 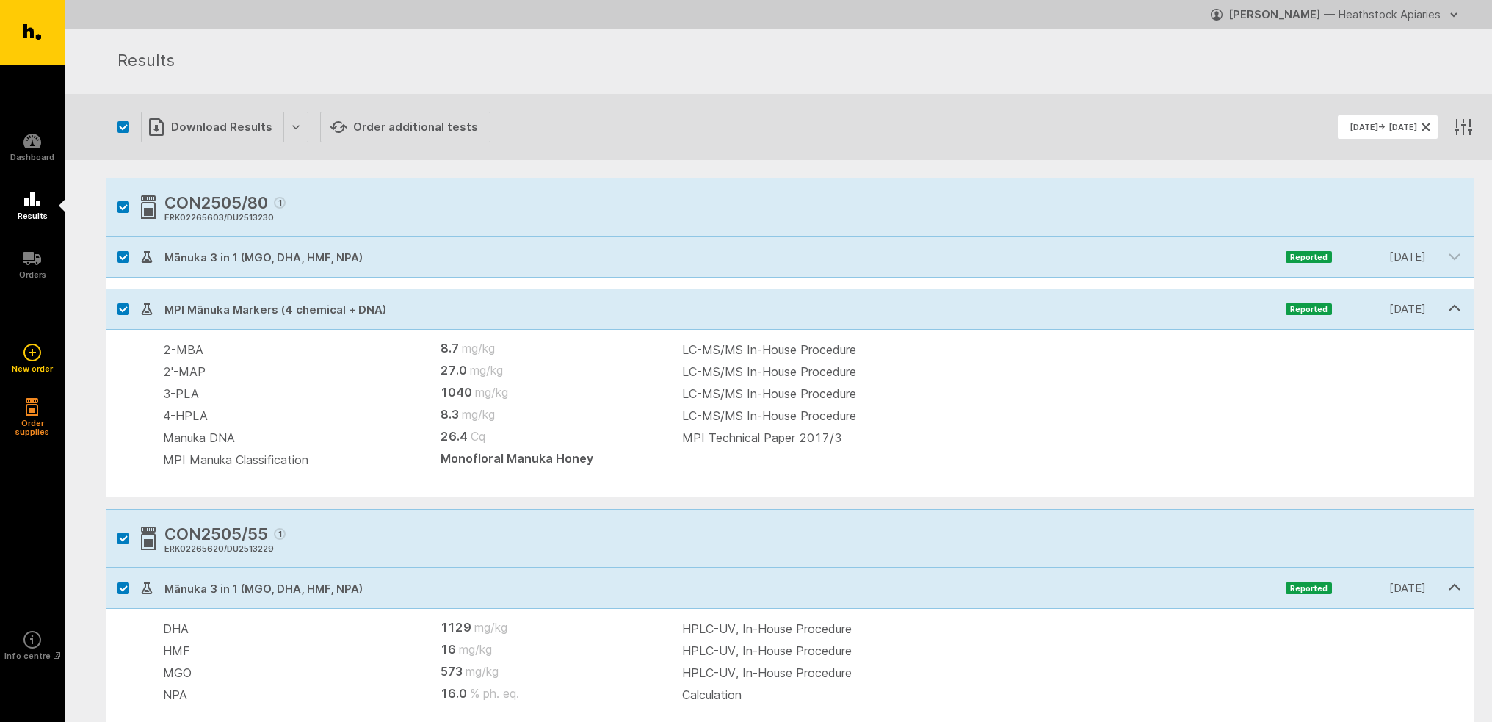 I want to click on span: MGO, so click(x=177, y=673).